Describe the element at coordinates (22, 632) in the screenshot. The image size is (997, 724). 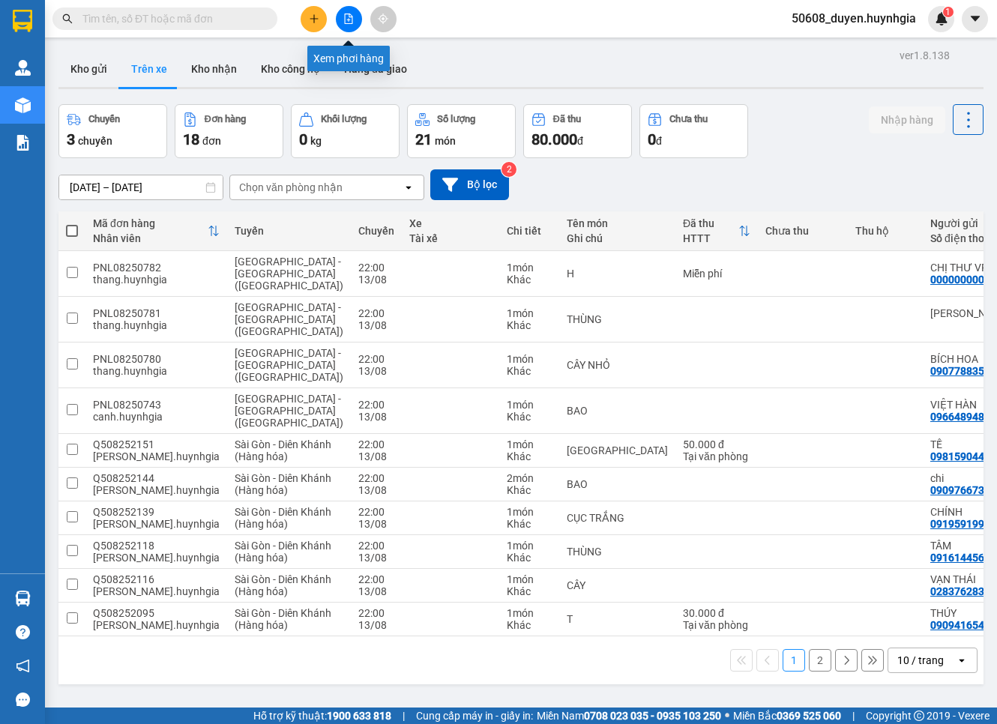
I see `span: question-circle` at that location.